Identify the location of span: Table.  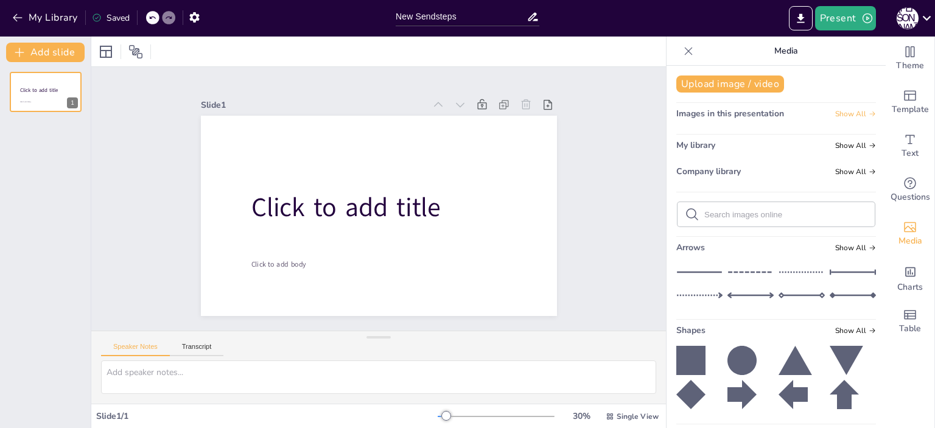
(910, 329).